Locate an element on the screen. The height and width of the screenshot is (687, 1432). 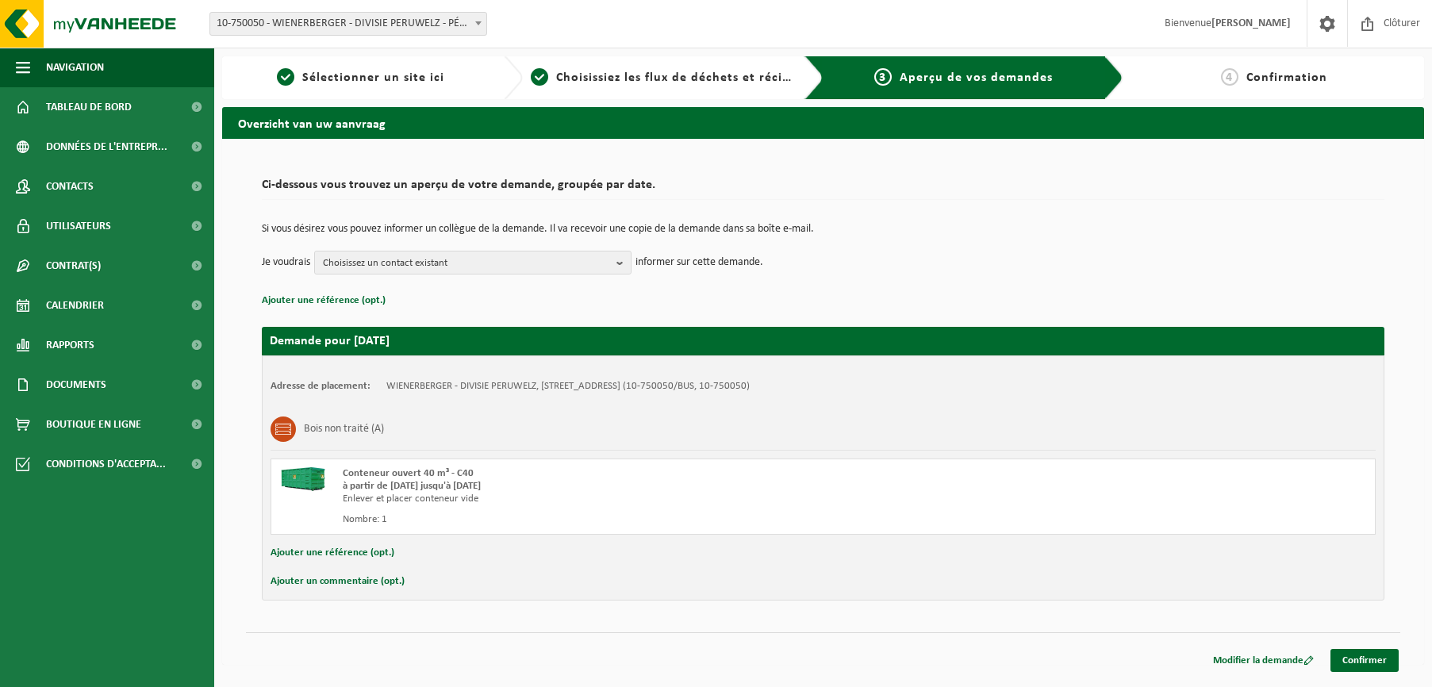
span: Rapports is located at coordinates (70, 345).